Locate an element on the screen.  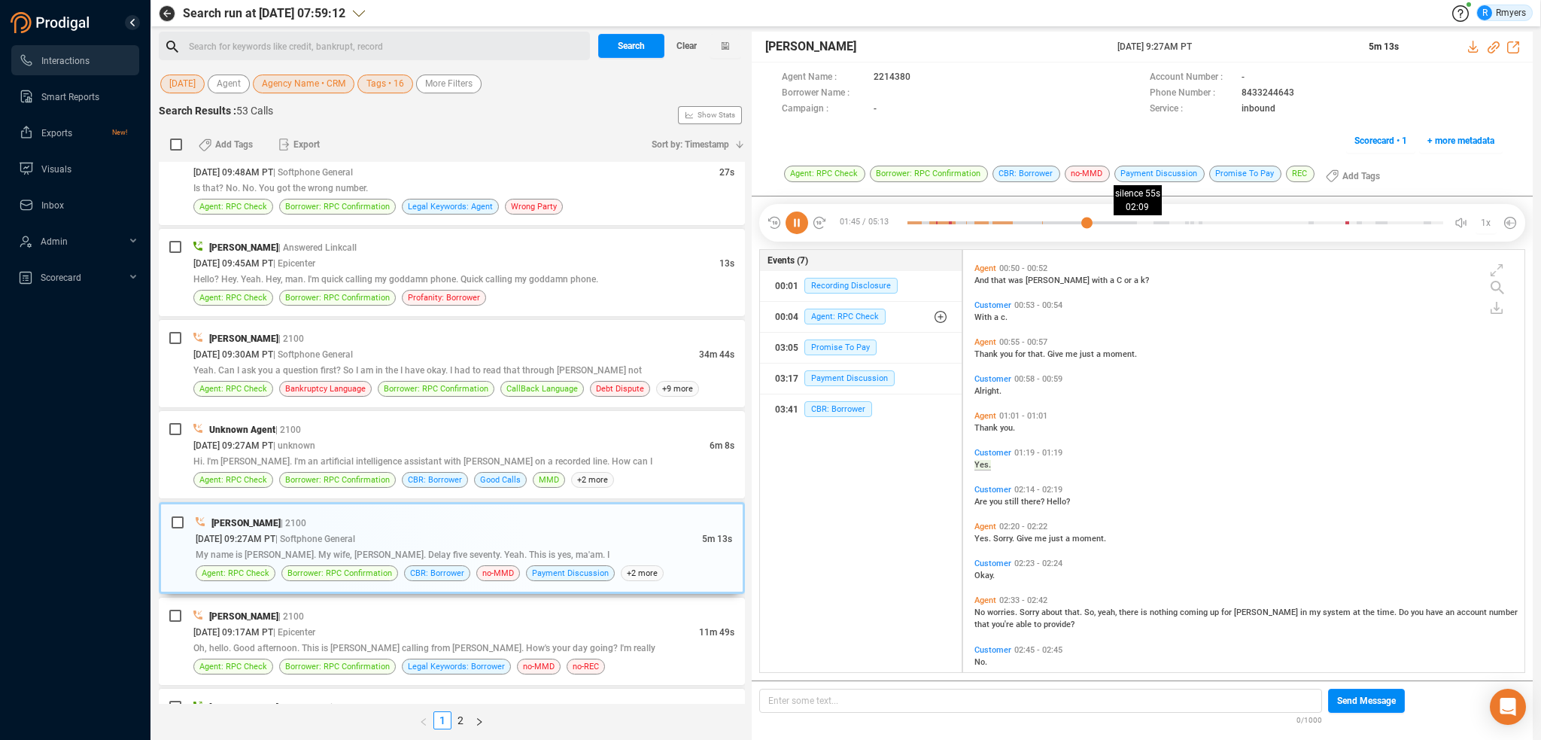
span: 34m 44s is located at coordinates (716, 354).